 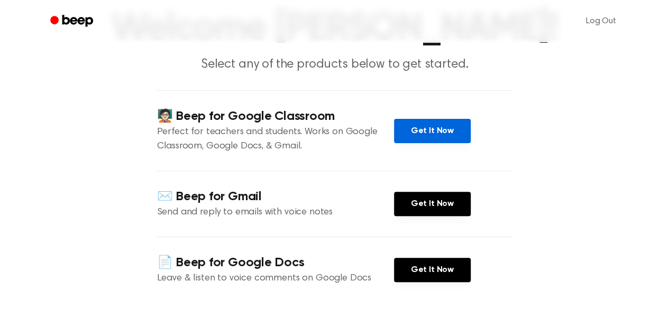 I want to click on h4: ✉️ Beep for Gmail, so click(x=276, y=197).